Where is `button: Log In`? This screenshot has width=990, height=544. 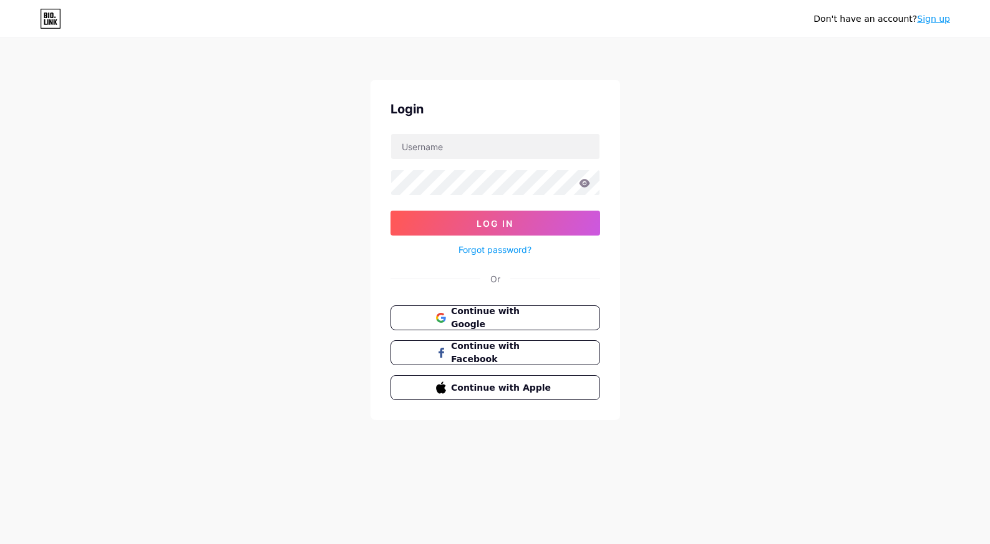
button: Log In is located at coordinates (495, 223).